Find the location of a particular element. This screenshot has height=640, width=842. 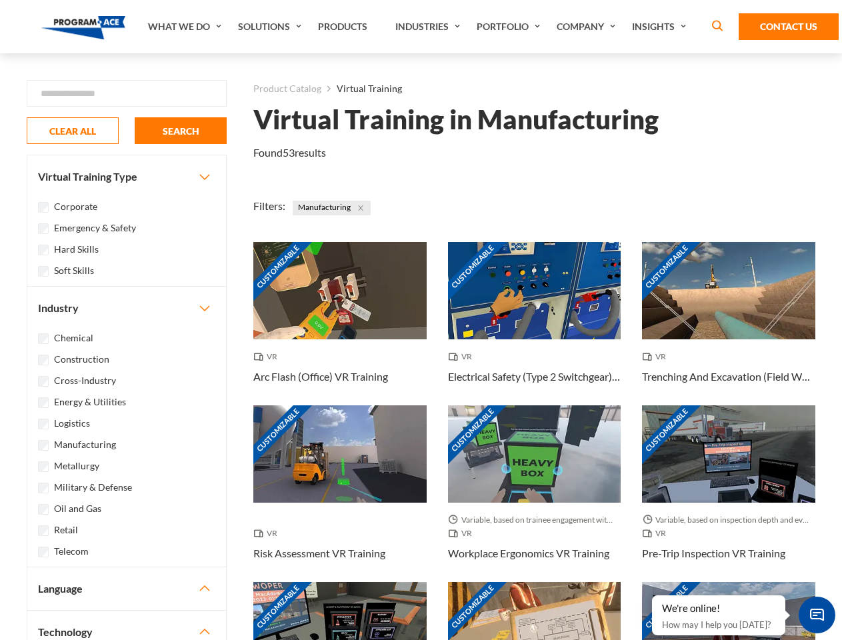

input: Corporate is located at coordinates (43, 207).